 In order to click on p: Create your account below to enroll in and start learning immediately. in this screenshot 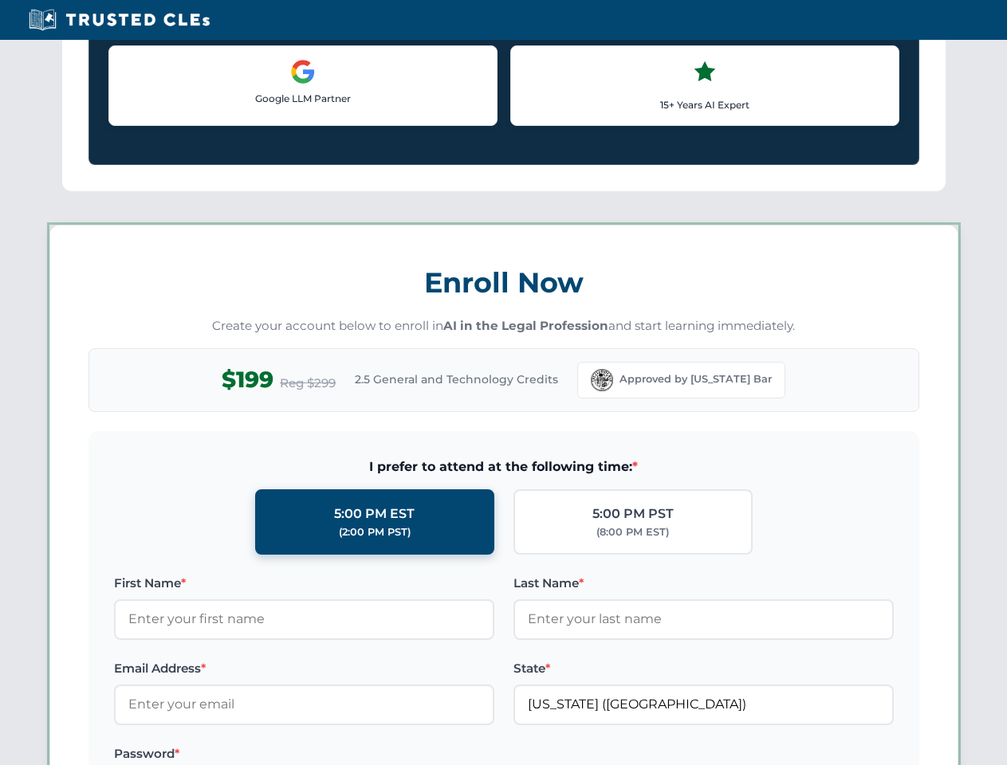, I will do `click(504, 326)`.